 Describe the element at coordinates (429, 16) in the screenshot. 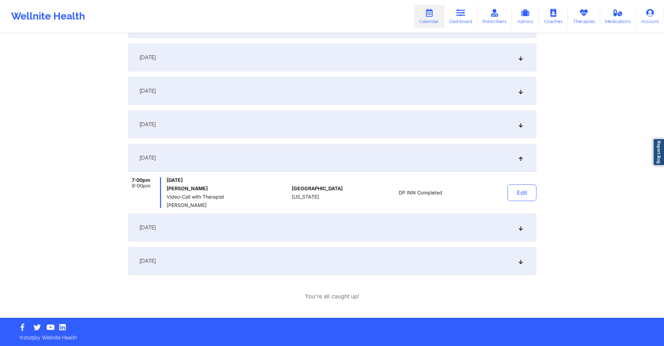

I see `a: Calendar` at that location.